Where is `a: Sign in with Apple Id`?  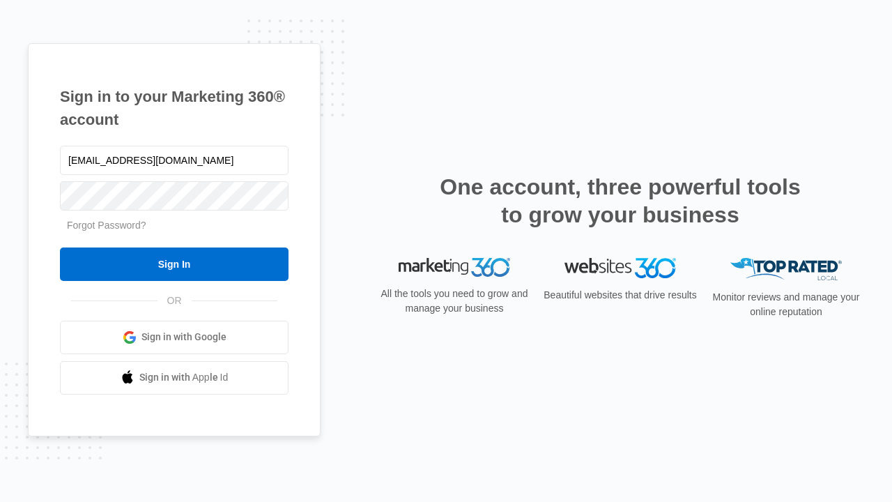 a: Sign in with Apple Id is located at coordinates (174, 378).